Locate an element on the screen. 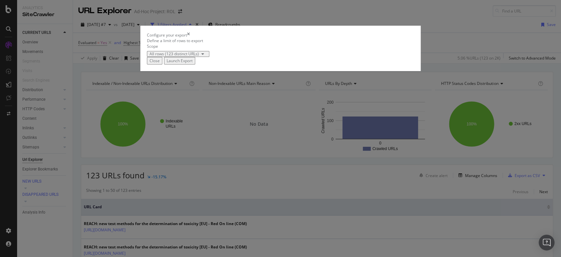 The width and height of the screenshot is (561, 257). div: modal is located at coordinates (281, 48).